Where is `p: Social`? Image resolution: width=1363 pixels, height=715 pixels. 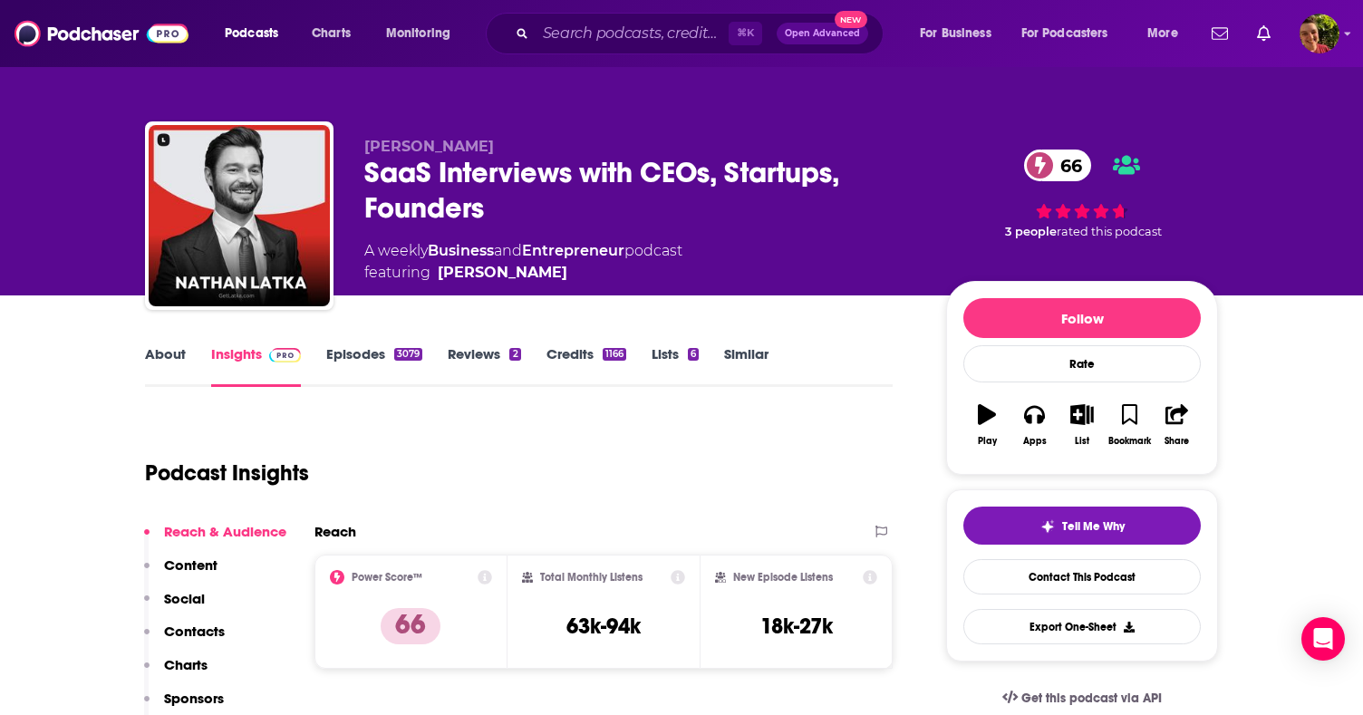 p: Social is located at coordinates (184, 598).